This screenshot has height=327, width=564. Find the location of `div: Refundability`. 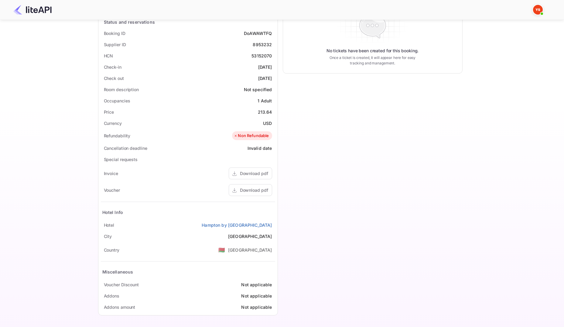

div: Refundability is located at coordinates (117, 135).